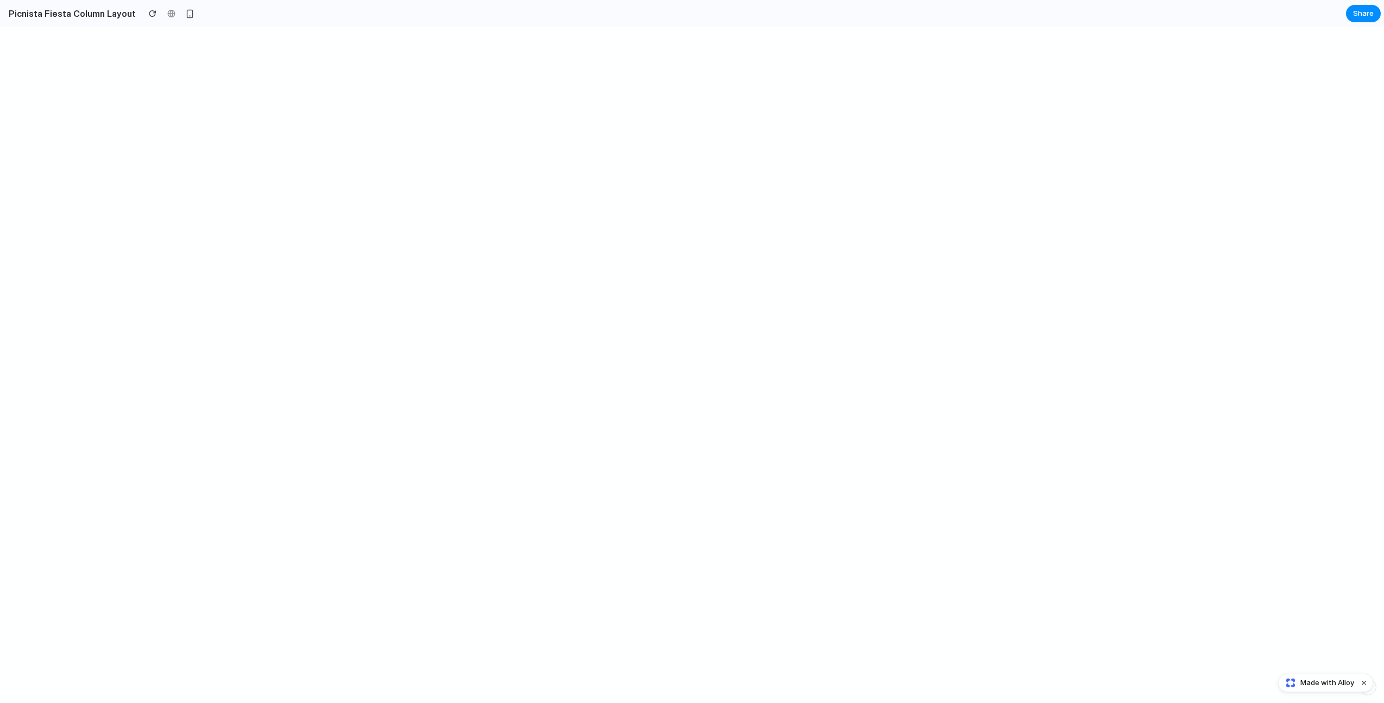 This screenshot has height=703, width=1384. What do you see at coordinates (1327, 683) in the screenshot?
I see `span: Made with Alloy` at bounding box center [1327, 683].